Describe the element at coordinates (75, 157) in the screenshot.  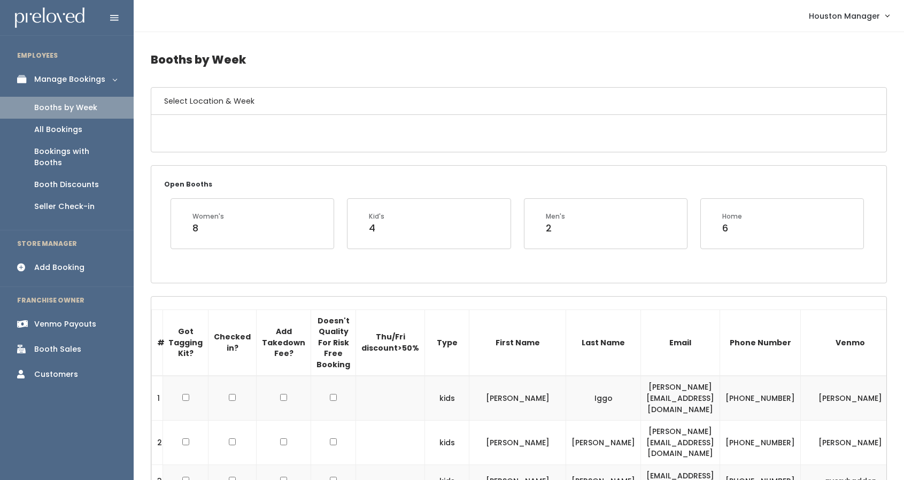
I see `div: Bookings with Booths` at that location.